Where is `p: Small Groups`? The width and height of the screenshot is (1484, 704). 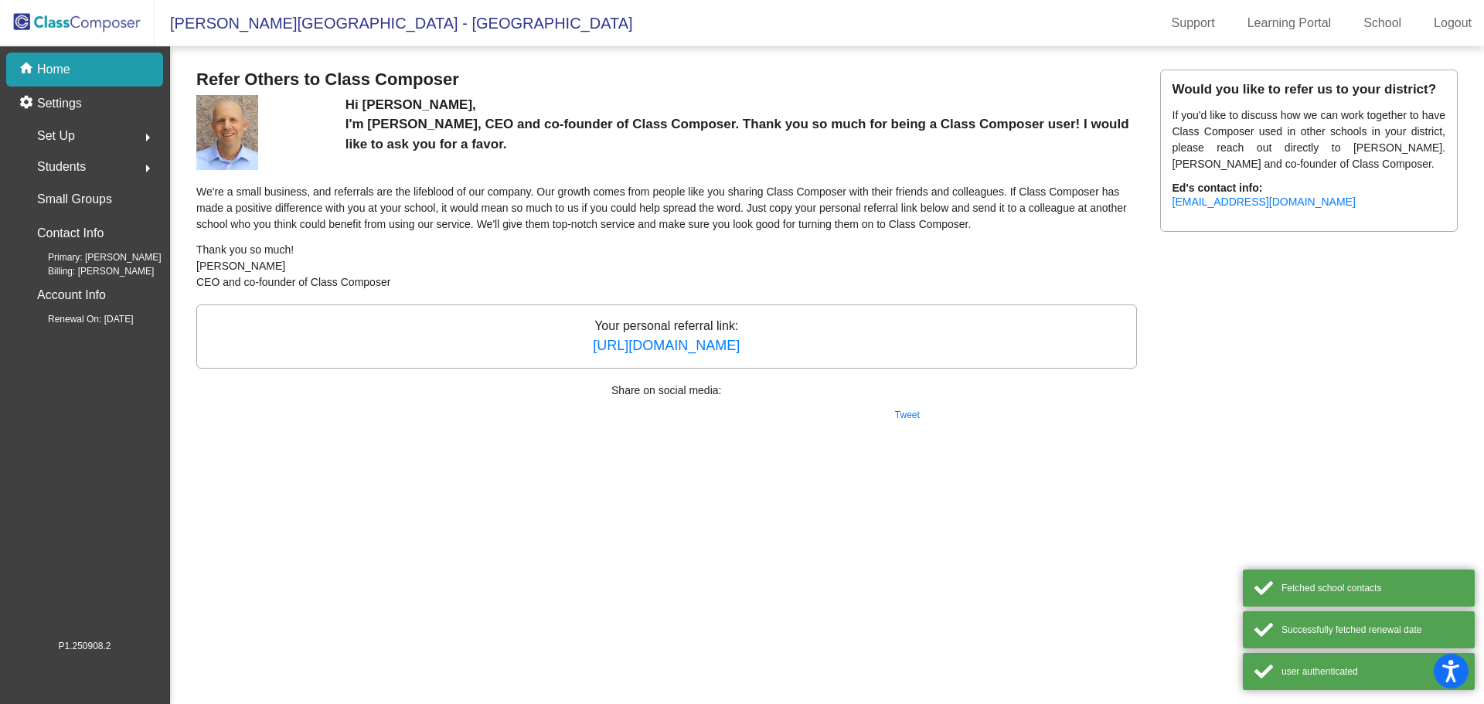
p: Small Groups is located at coordinates (74, 199).